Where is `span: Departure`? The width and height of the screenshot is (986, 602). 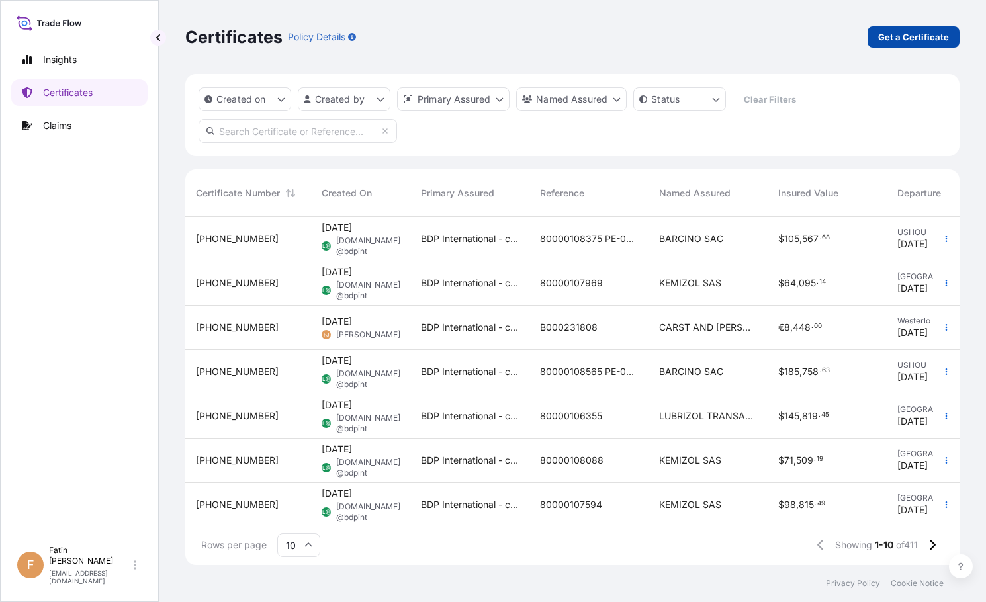 span: Departure is located at coordinates (919, 193).